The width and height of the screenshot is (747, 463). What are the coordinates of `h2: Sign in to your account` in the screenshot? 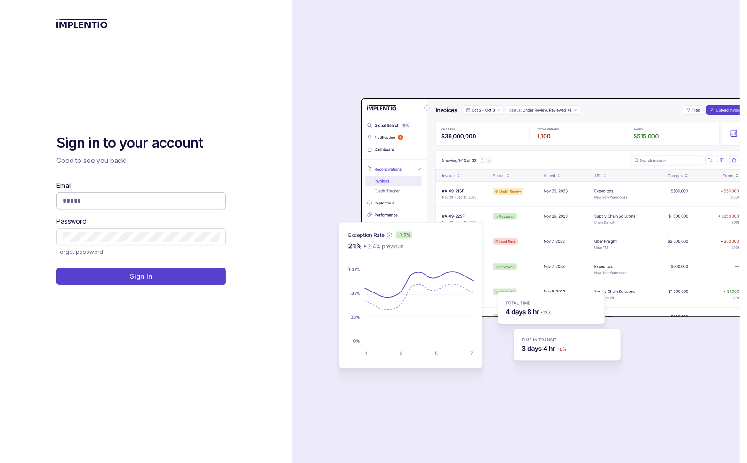 It's located at (141, 143).